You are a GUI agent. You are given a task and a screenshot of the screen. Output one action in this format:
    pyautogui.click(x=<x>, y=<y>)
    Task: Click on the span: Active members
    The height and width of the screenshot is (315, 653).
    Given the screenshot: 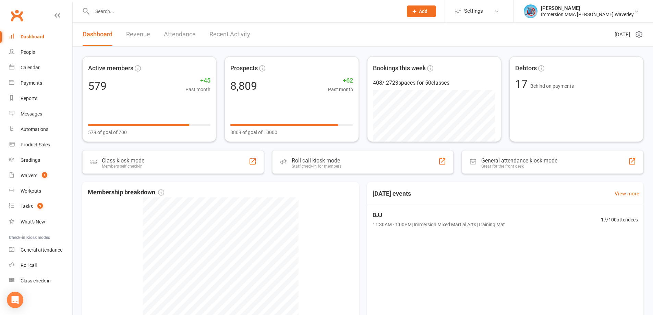 What is the action you would take?
    pyautogui.click(x=111, y=68)
    